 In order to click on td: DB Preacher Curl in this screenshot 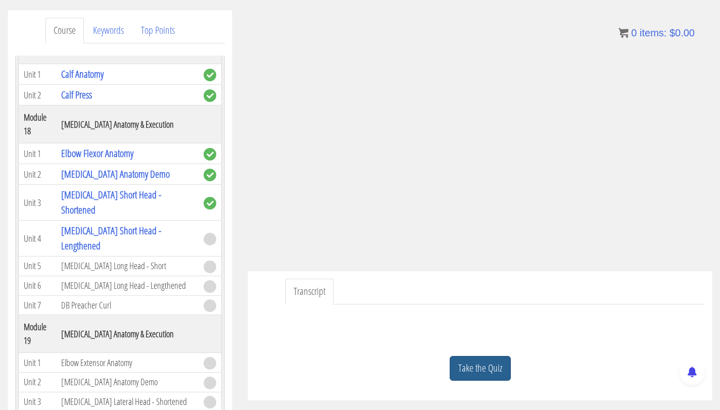, I will do `click(127, 305)`.